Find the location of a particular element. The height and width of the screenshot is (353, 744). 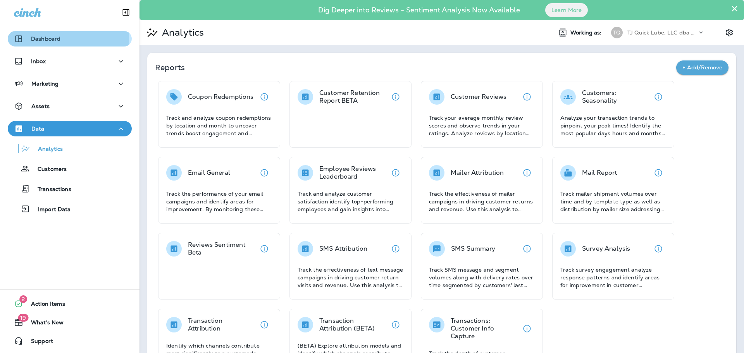

button: Support is located at coordinates (70, 341).